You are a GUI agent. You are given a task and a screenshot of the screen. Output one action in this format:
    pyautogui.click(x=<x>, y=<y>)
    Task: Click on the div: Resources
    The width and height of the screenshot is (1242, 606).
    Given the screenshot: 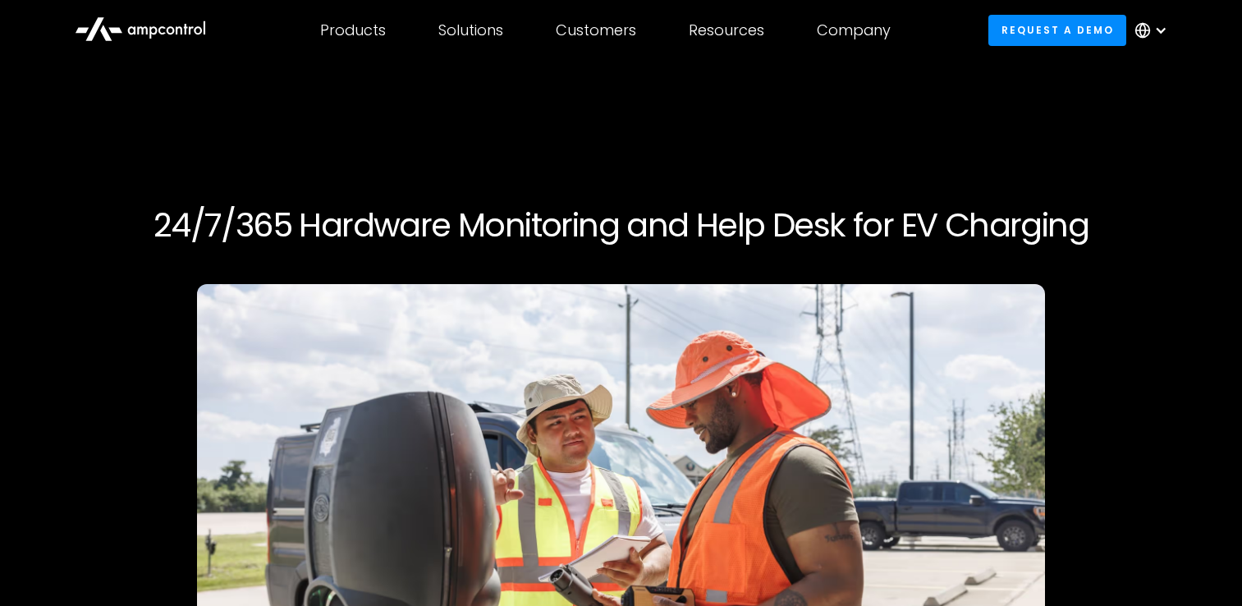 What is the action you would take?
    pyautogui.click(x=727, y=30)
    